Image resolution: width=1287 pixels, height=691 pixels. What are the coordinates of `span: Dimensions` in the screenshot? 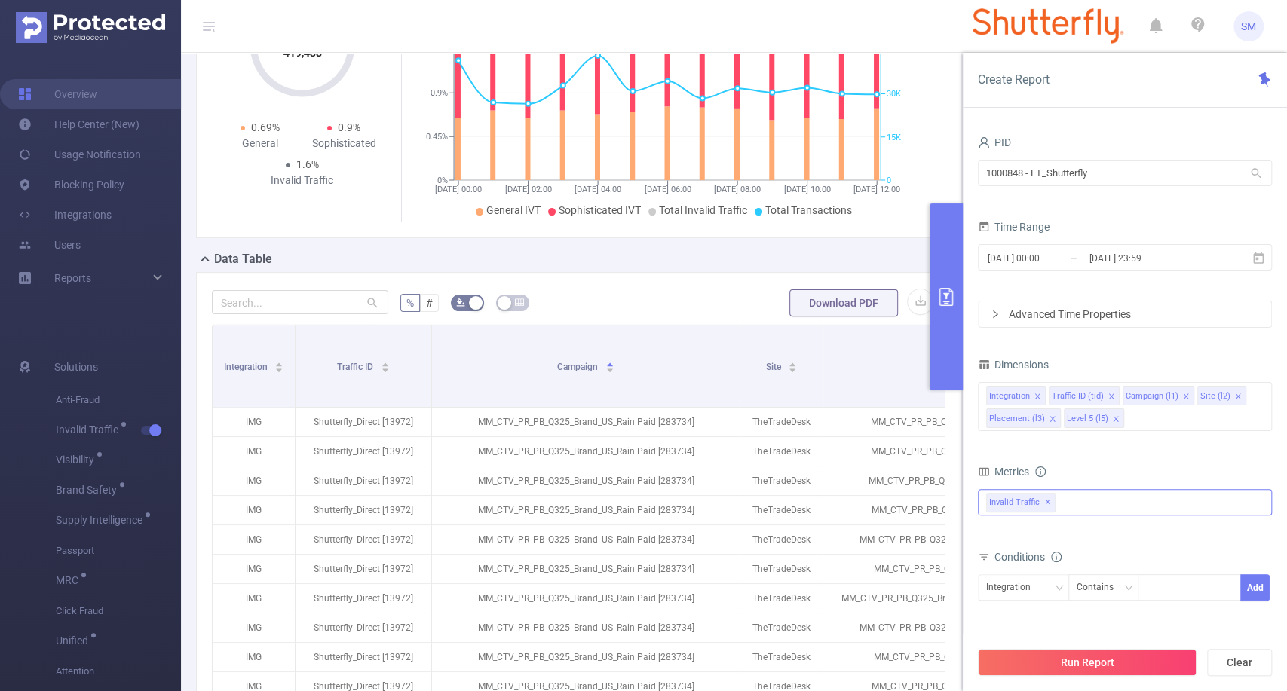 It's located at (1013, 365).